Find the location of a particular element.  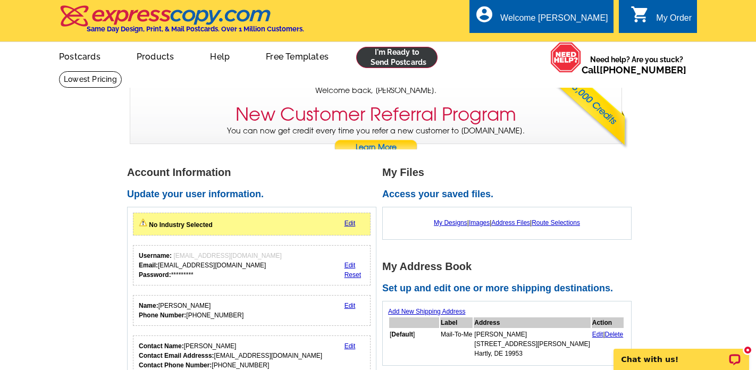

i: shopping_cart is located at coordinates (640, 14).